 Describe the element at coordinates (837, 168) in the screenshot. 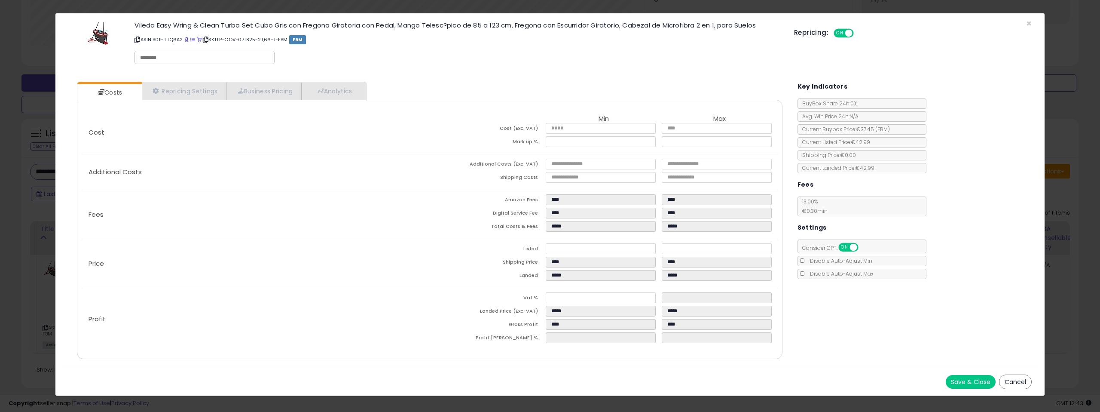

I see `span: Current Landed Price: €42.99` at that location.